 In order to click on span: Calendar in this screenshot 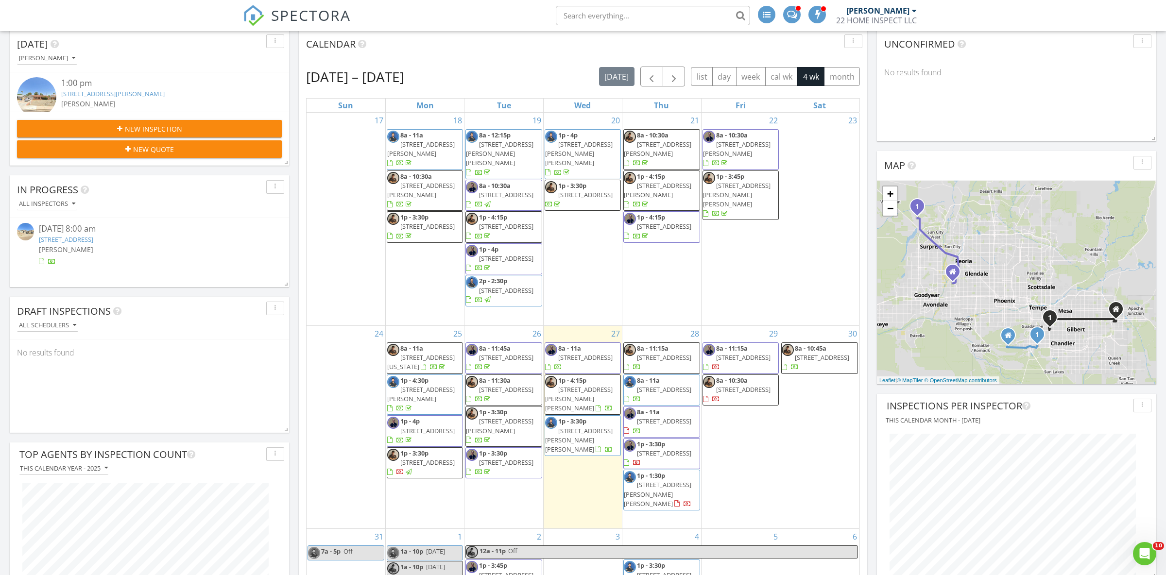, I will do `click(331, 44)`.